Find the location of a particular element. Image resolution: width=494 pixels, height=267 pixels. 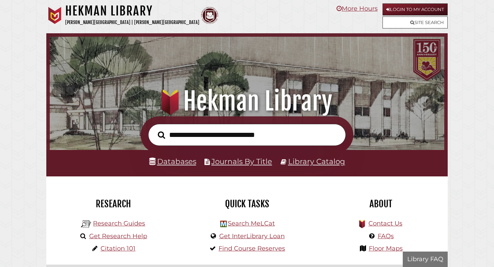

a: Site Search is located at coordinates (415, 22).